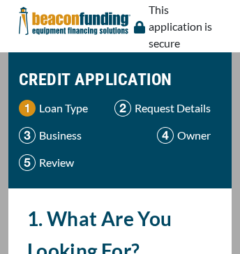 This screenshot has width=240, height=254. I want to click on p: This application is secure, so click(185, 26).